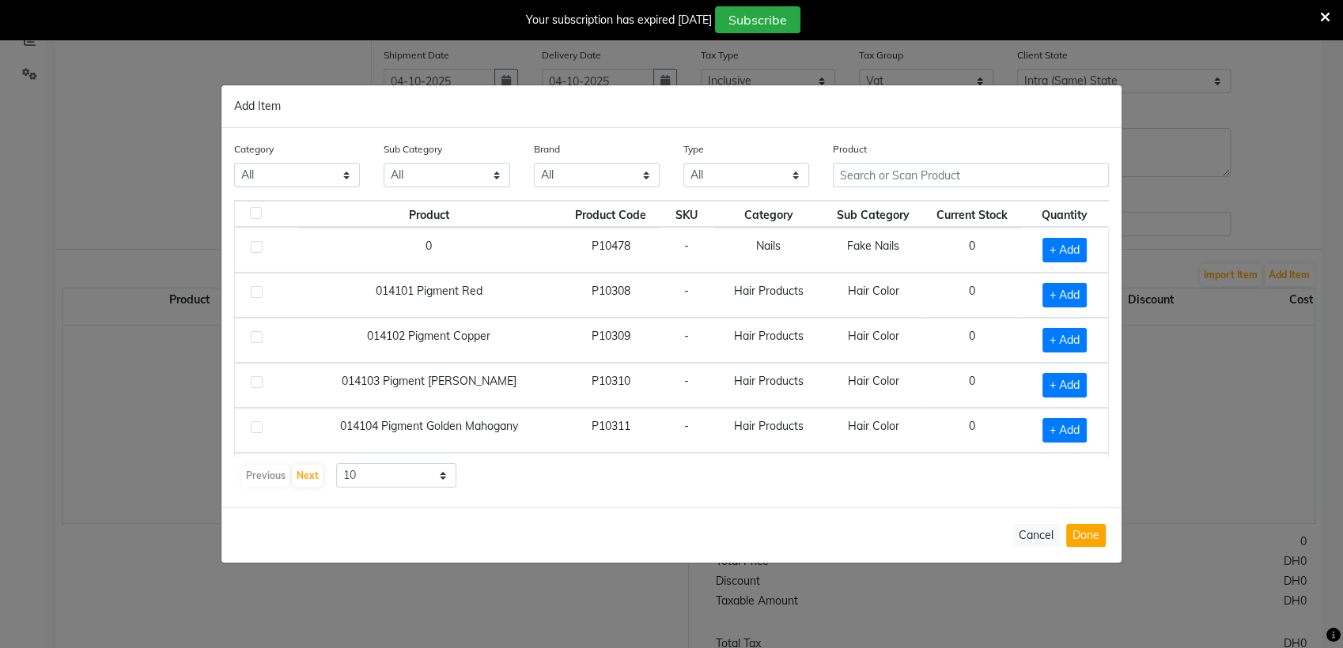  Describe the element at coordinates (768, 214) in the screenshot. I see `th: Category` at that location.